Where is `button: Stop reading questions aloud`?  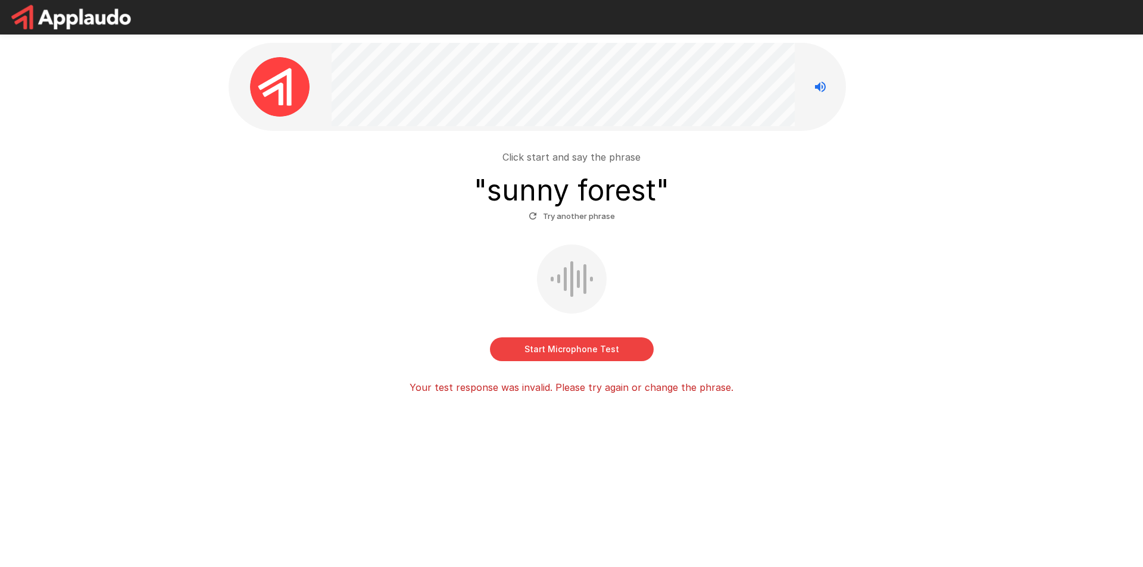 button: Stop reading questions aloud is located at coordinates (820, 87).